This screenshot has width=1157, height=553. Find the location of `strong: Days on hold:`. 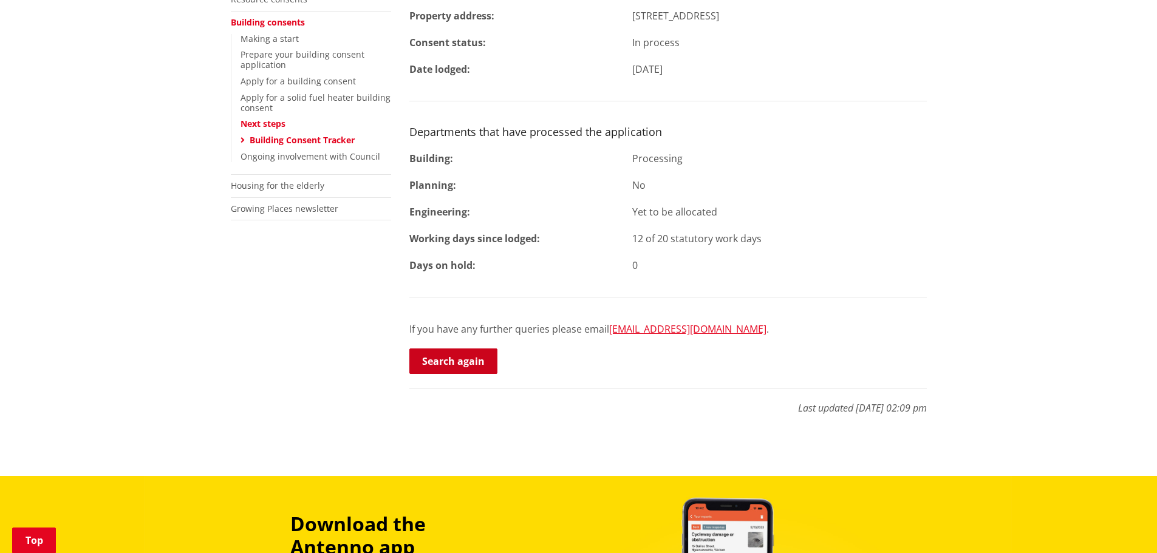

strong: Days on hold: is located at coordinates (442, 265).